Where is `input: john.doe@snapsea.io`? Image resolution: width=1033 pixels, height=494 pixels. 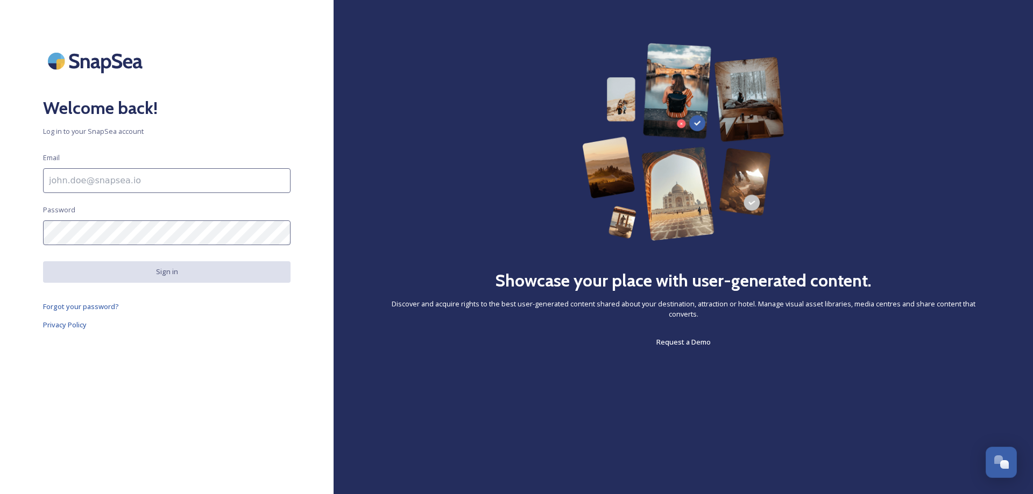
input: john.doe@snapsea.io is located at coordinates (167, 181).